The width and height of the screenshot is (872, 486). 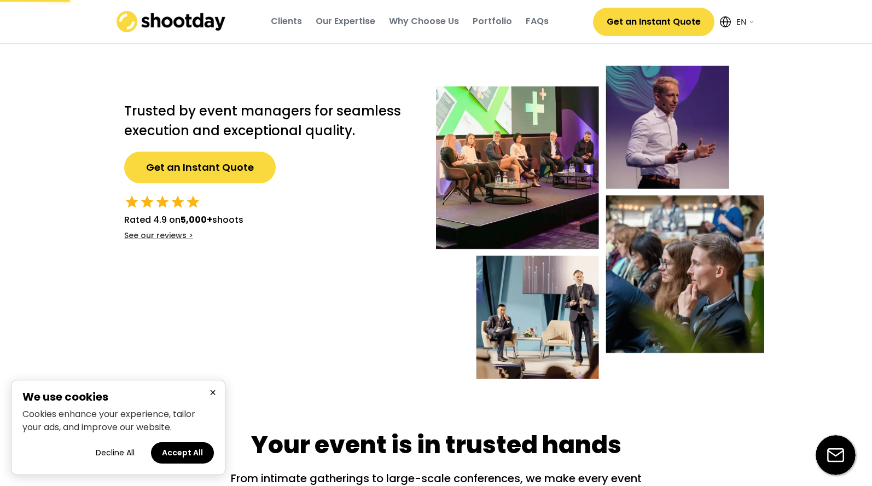 What do you see at coordinates (537, 21) in the screenshot?
I see `div: FAQs` at bounding box center [537, 21].